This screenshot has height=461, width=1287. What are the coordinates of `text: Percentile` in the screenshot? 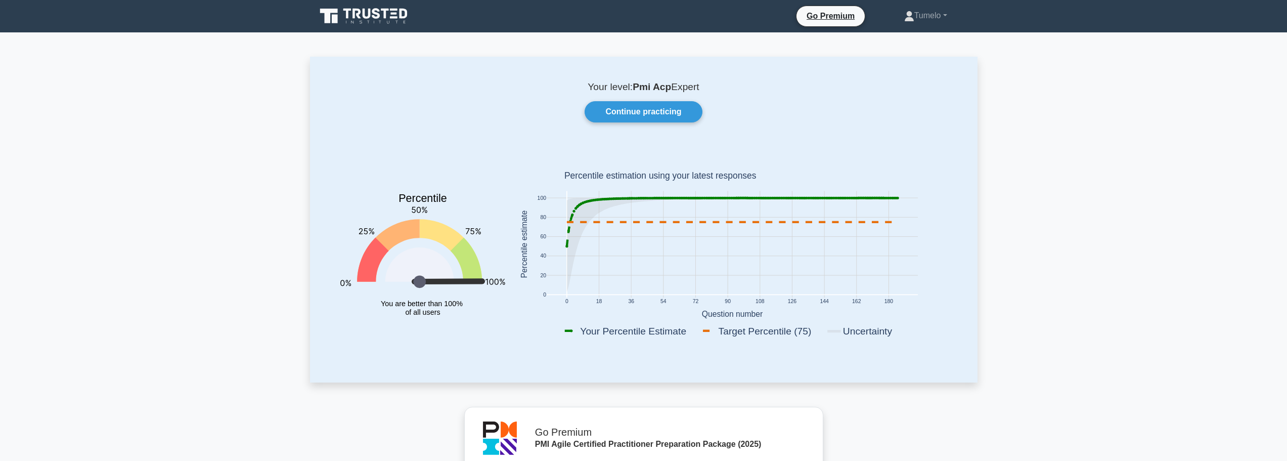 It's located at (423, 199).